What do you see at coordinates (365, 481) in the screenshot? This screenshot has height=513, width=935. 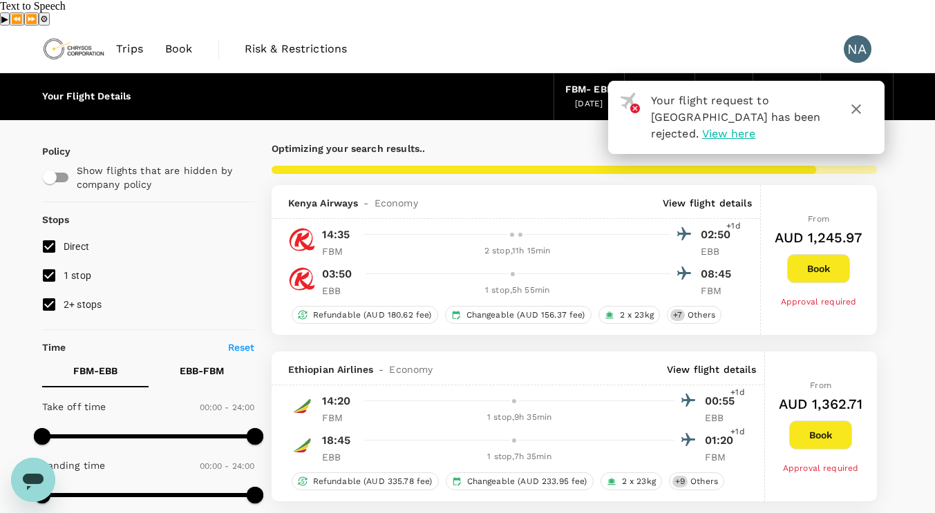 I see `div: Refundable (AUD 335.78 fee)` at bounding box center [365, 481].